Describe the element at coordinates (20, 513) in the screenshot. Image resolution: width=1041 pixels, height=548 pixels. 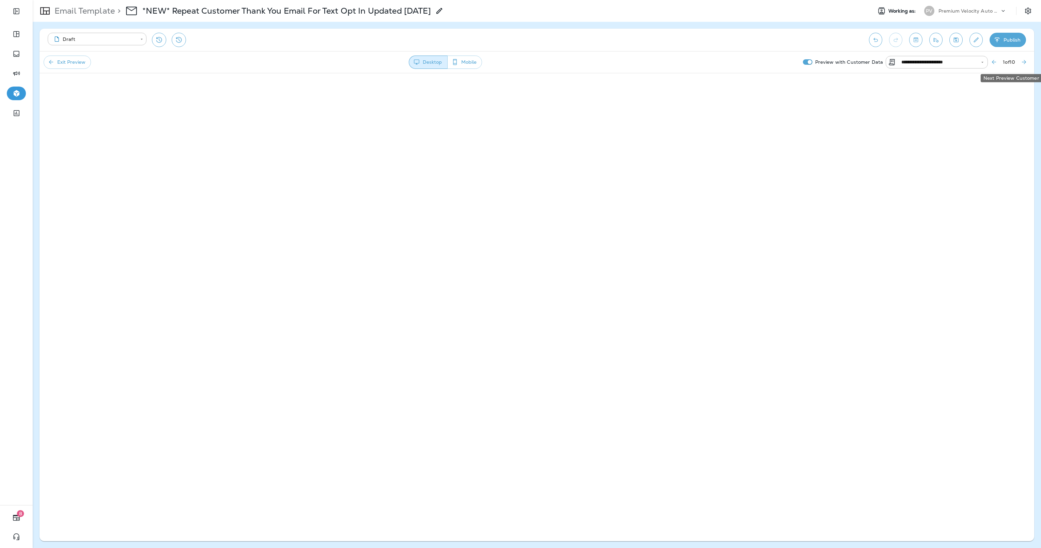
I see `span: 8` at that location.